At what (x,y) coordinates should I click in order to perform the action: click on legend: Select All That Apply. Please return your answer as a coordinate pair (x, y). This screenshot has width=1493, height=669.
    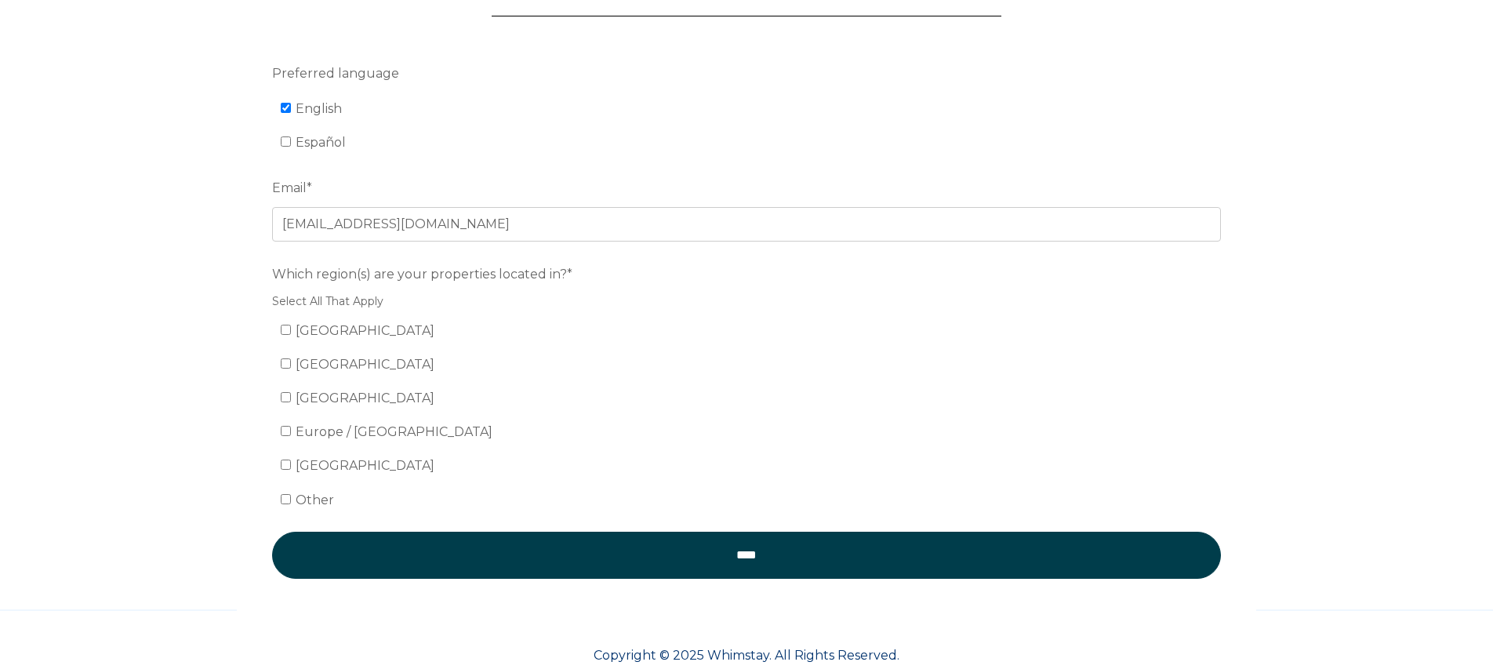
    Looking at the image, I should click on (747, 301).